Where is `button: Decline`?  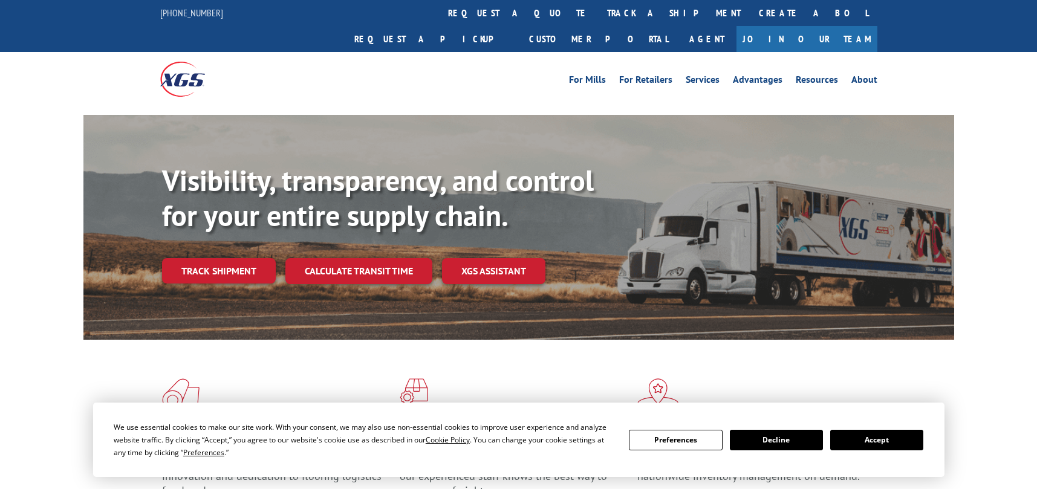
button: Decline is located at coordinates (776, 440).